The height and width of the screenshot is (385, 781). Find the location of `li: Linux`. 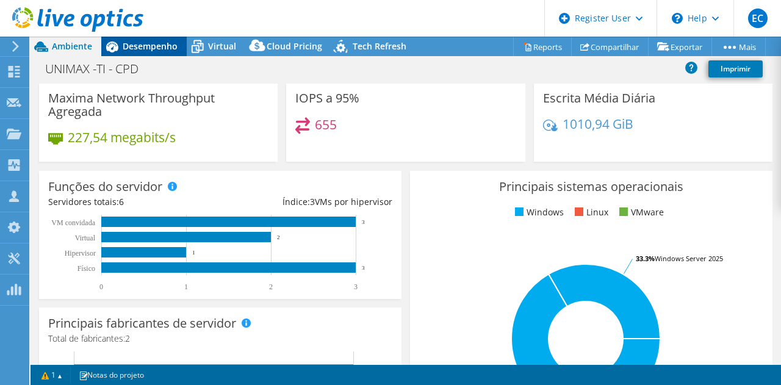

li: Linux is located at coordinates (590, 212).